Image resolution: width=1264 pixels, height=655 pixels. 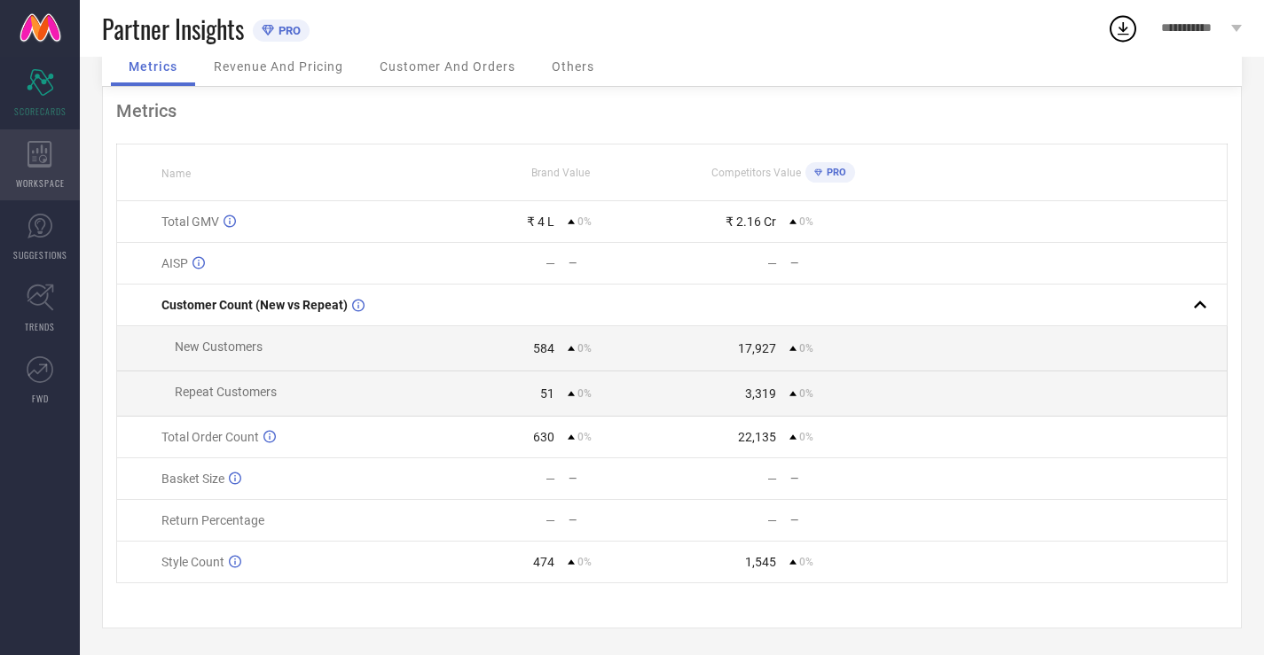 What do you see at coordinates (192, 562) in the screenshot?
I see `span: Style Count` at bounding box center [192, 562].